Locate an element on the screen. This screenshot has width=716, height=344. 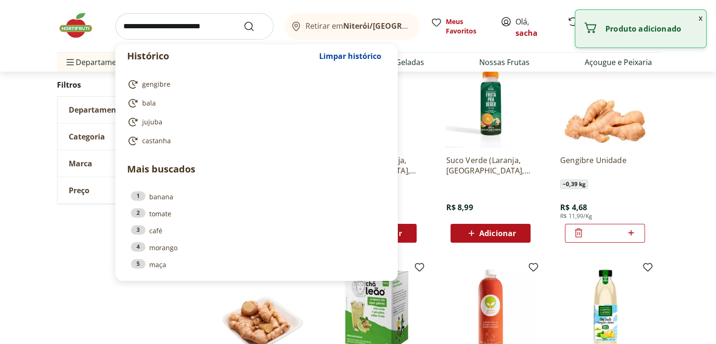
button: Limpar histórico is located at coordinates (350, 56).